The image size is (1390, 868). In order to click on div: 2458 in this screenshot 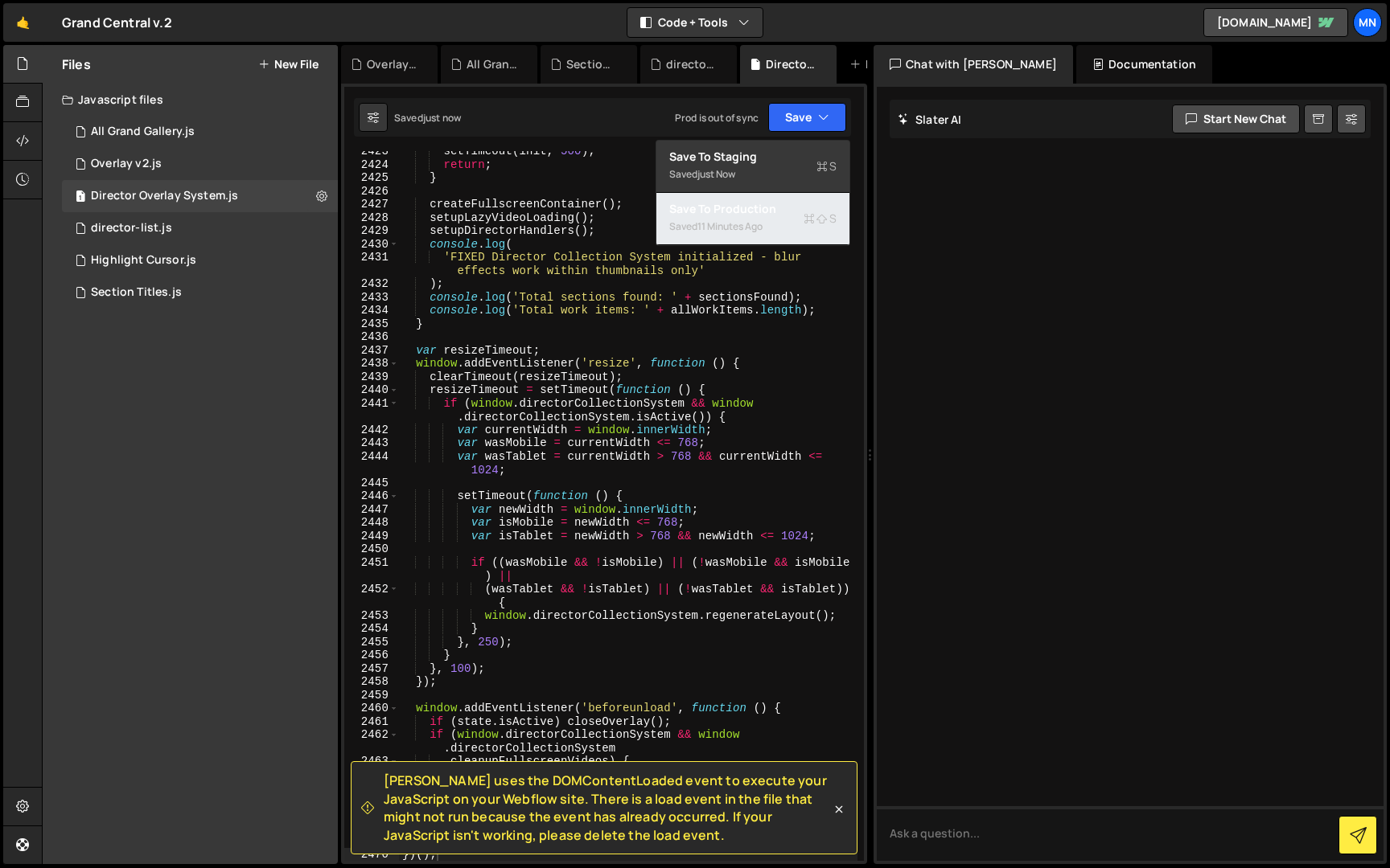, I will do `click(372, 681)`.